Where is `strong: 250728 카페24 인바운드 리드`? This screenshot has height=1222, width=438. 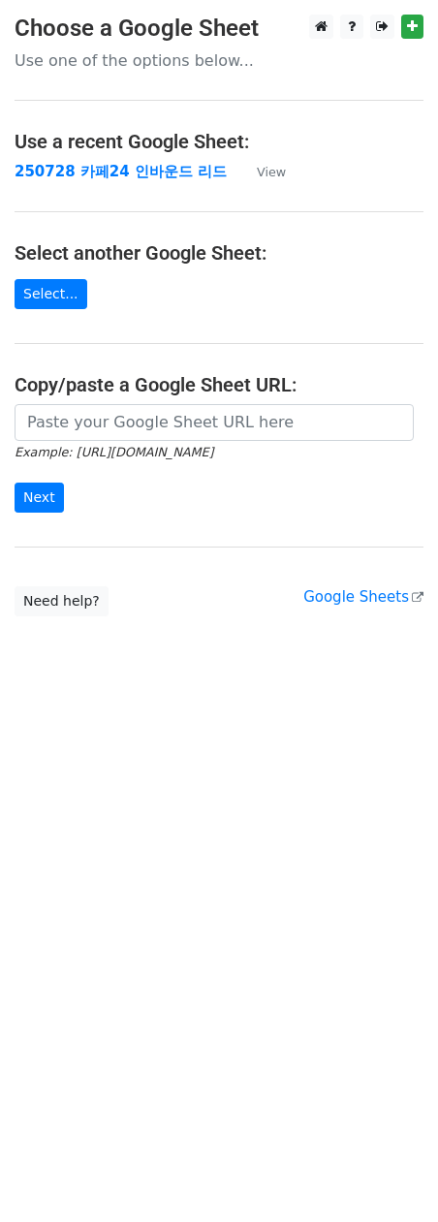 strong: 250728 카페24 인바운드 리드 is located at coordinates (120, 172).